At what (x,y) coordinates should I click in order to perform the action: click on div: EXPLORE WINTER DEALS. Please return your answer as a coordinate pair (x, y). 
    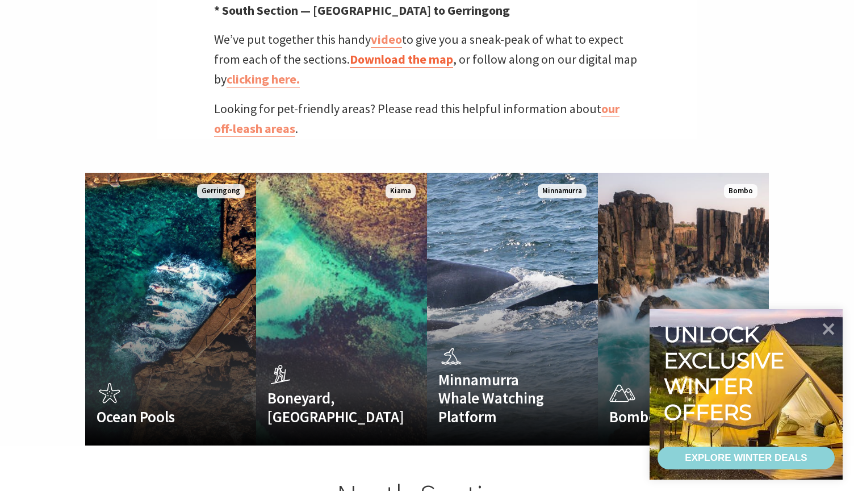
    Looking at the image, I should click on (745, 458).